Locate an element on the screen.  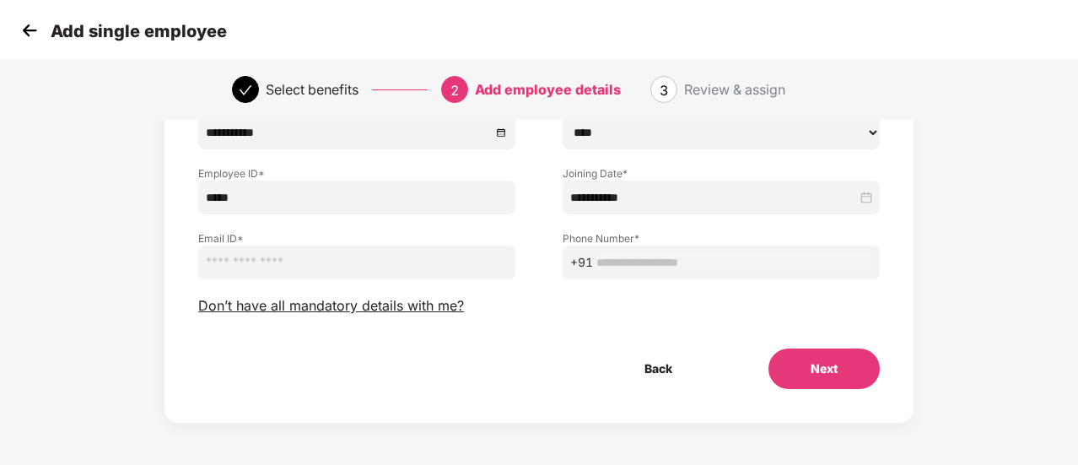
div: Select benefits is located at coordinates (312, 89).